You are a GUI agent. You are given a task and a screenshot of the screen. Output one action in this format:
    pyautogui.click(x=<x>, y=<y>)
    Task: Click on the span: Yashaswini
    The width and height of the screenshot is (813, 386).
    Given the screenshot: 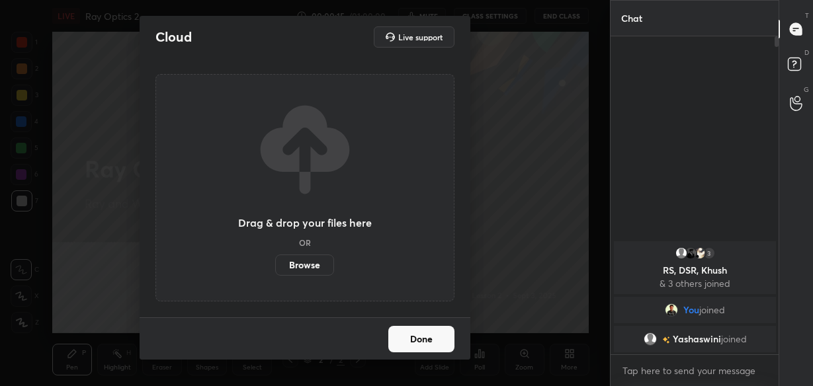 What is the action you would take?
    pyautogui.click(x=696, y=339)
    